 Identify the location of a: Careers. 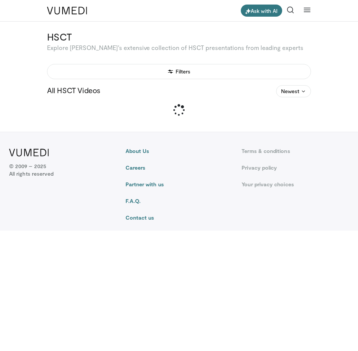
(179, 168).